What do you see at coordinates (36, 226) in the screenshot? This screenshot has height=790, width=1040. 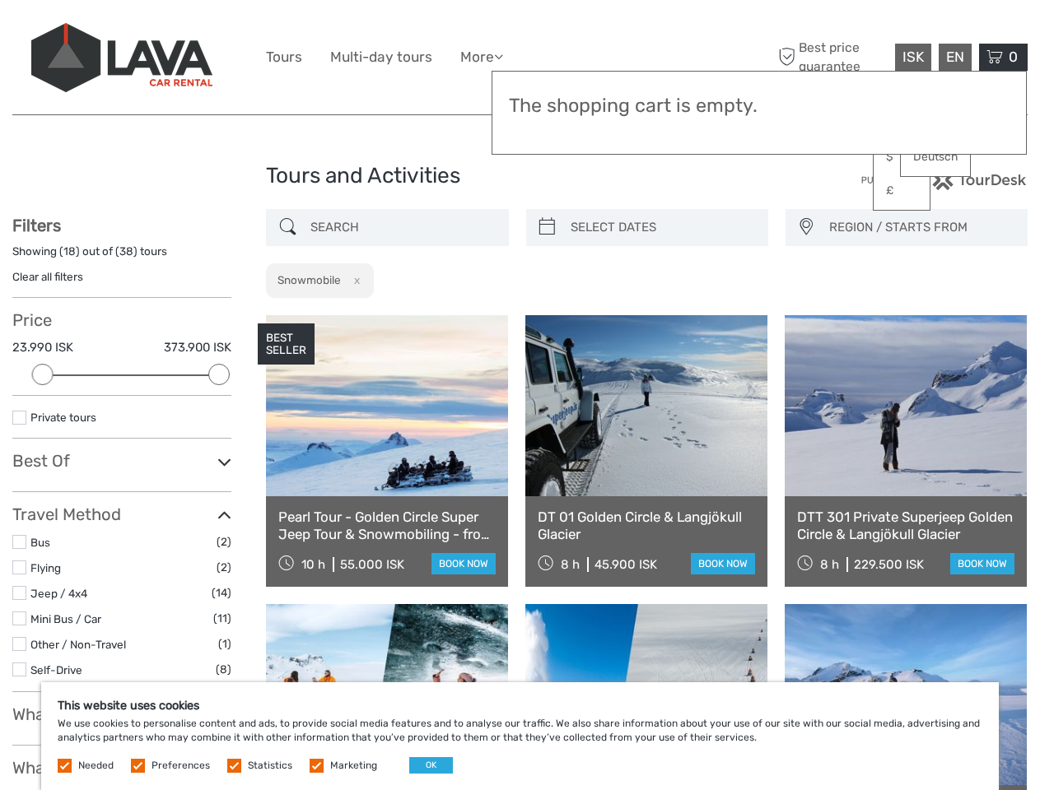 I see `strong: Filters` at bounding box center [36, 226].